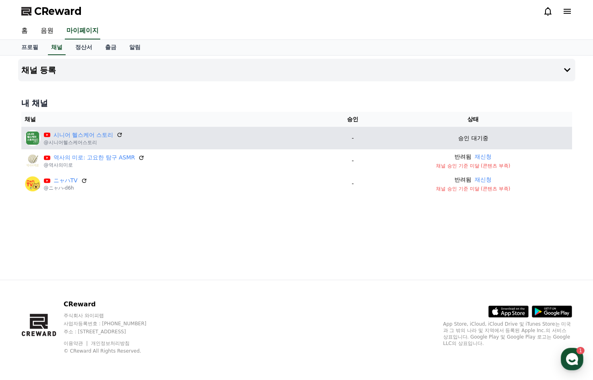 Image resolution: width=593 pixels, height=380 pixels. What do you see at coordinates (66, 188) in the screenshot?
I see `p: @ニャハ-d6h` at bounding box center [66, 188].